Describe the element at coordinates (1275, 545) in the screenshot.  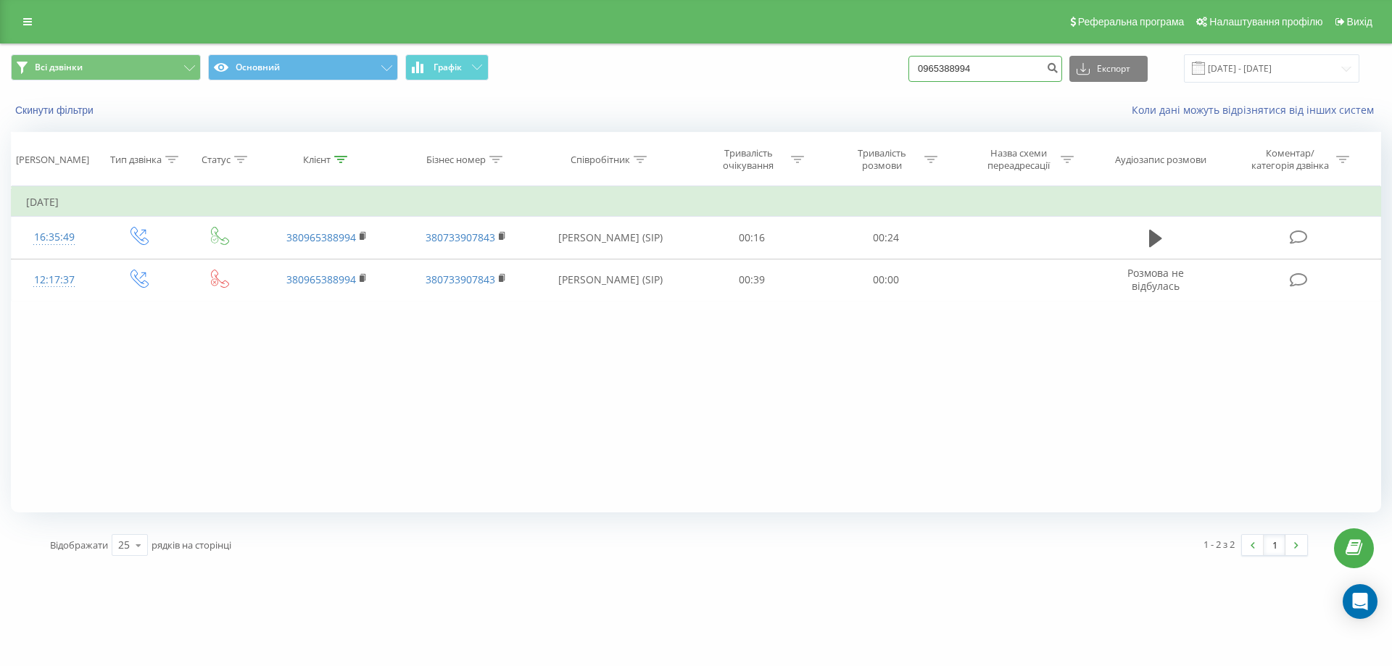
I see `a: 1` at that location.